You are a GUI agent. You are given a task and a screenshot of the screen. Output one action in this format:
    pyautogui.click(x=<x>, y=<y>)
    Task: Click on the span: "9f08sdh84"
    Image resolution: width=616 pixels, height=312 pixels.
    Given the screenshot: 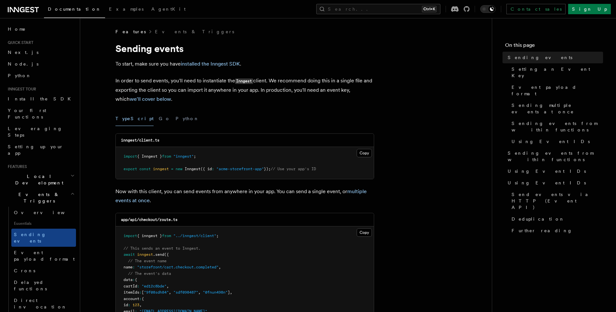 What is the action you would take?
    pyautogui.click(x=156, y=293)
    